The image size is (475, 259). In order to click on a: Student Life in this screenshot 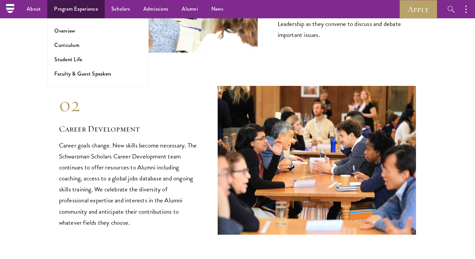, I will do `click(68, 59)`.